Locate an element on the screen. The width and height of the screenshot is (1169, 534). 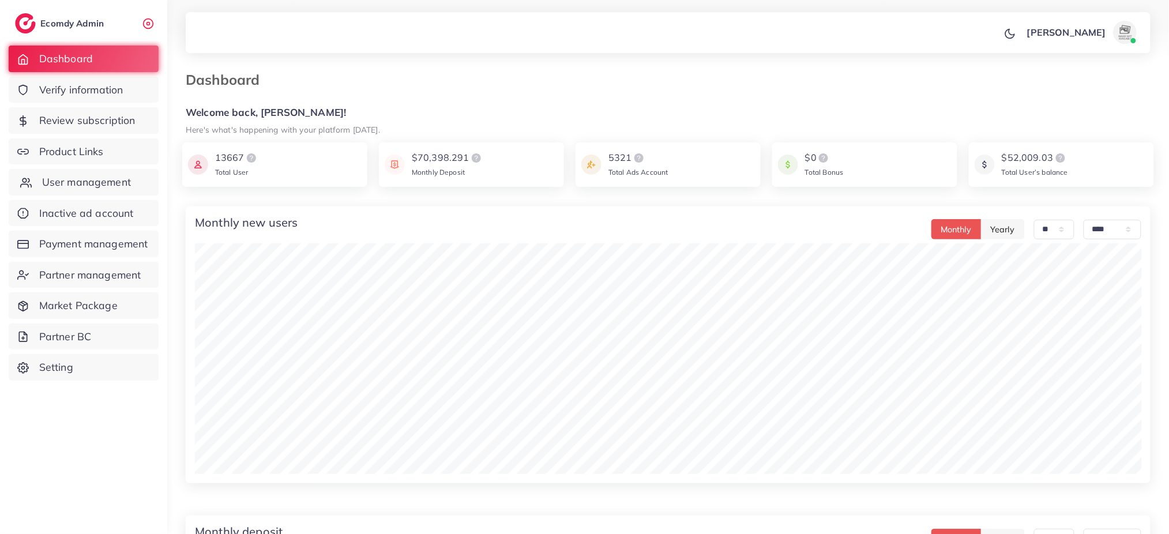
span: Payment management is located at coordinates (93, 244).